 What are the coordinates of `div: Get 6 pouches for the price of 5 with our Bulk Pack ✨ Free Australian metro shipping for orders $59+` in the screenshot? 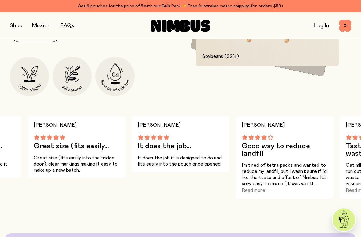 It's located at (181, 6).